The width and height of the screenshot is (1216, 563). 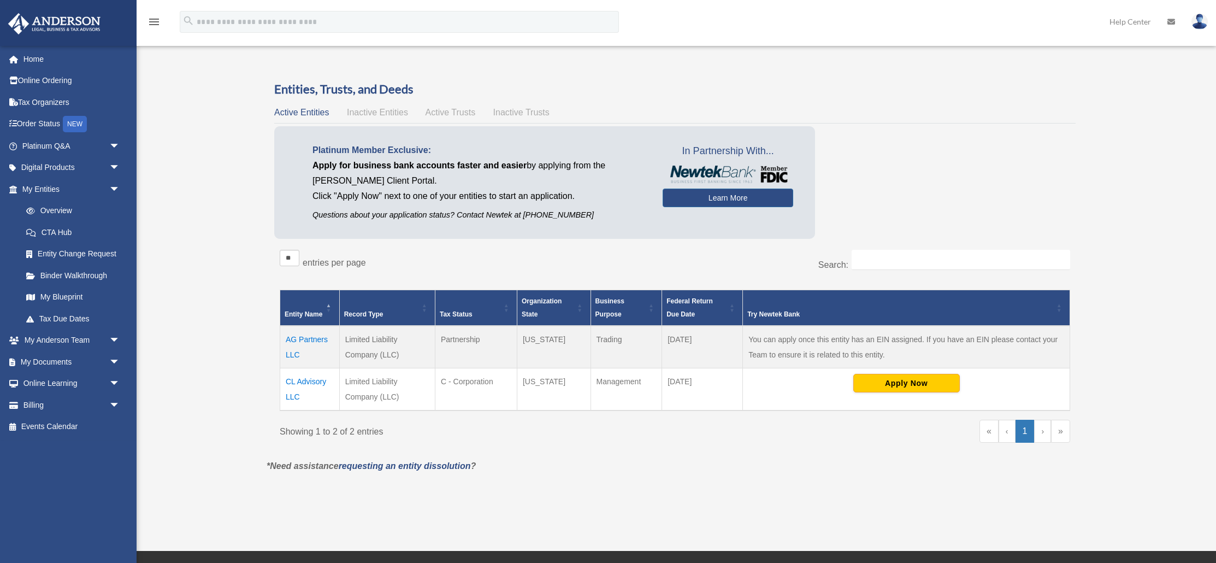 What do you see at coordinates (479, 196) in the screenshot?
I see `p: Click "Apply Now" next to one of your entities to start an application.` at bounding box center [479, 196].